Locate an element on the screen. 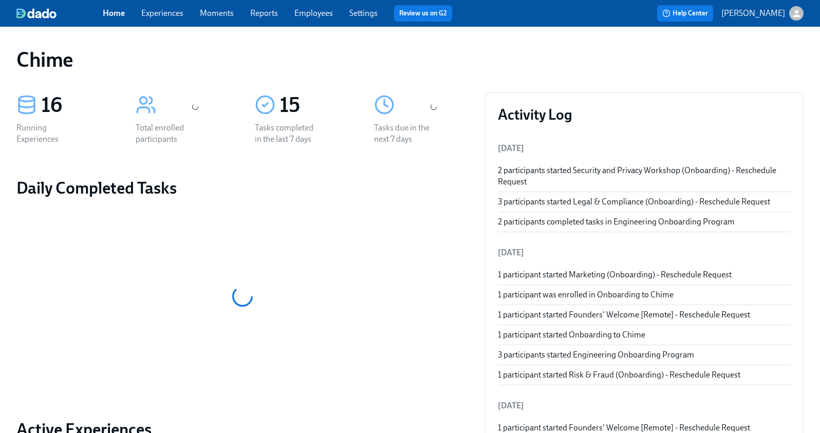  a: Settings is located at coordinates (363, 13).